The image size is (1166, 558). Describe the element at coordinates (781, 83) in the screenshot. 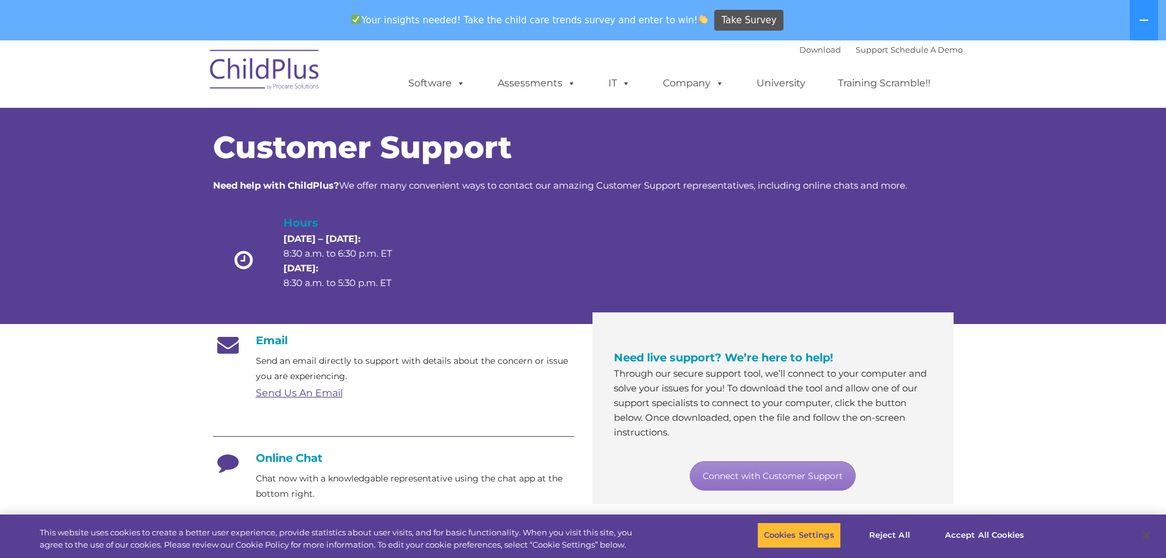

I see `a: University` at that location.